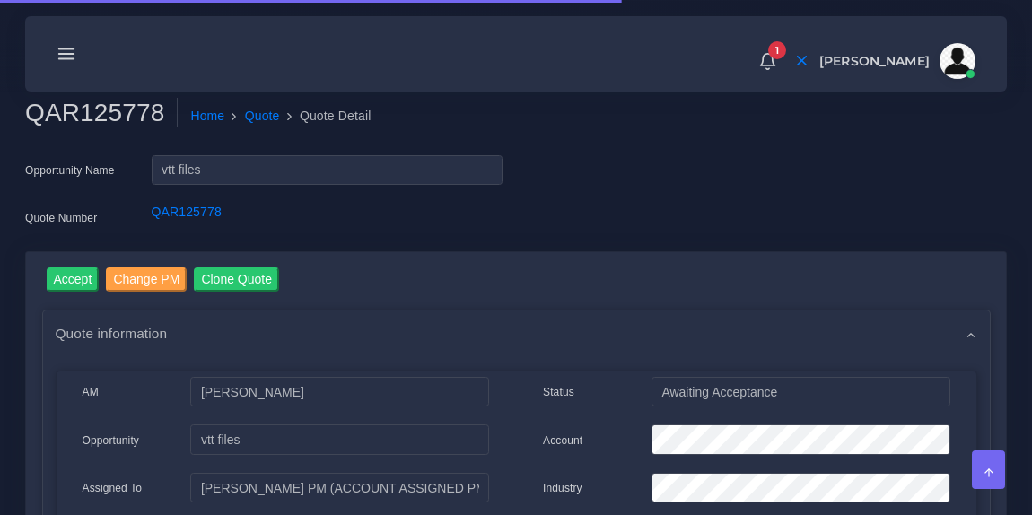 The width and height of the screenshot is (1032, 515). I want to click on label: AM, so click(91, 392).